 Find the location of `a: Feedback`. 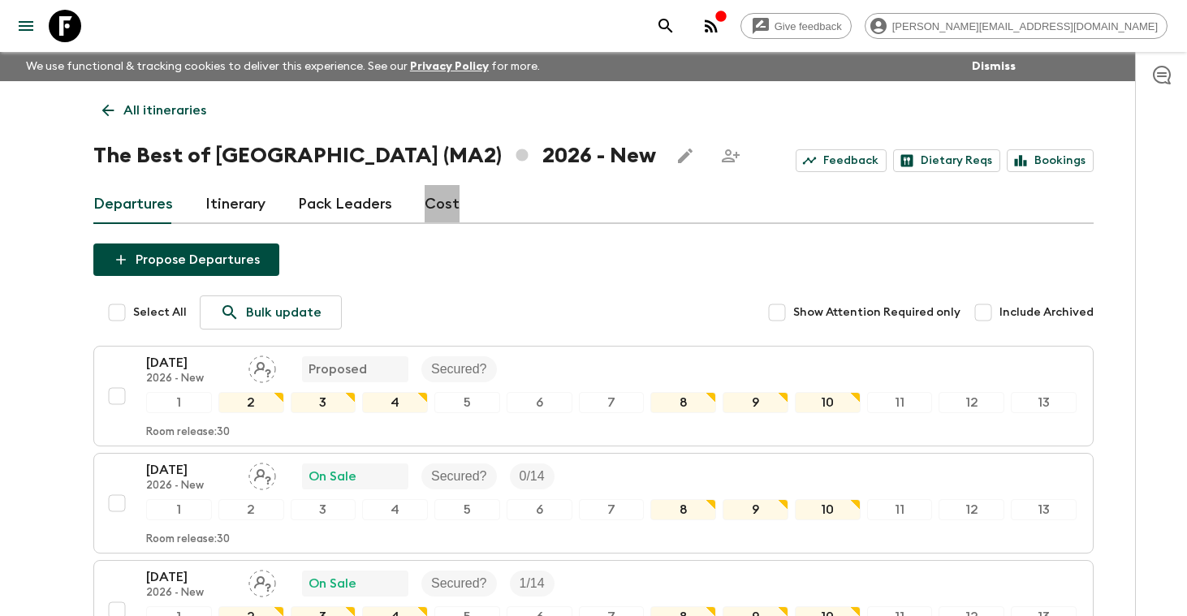

a: Feedback is located at coordinates (841, 161).